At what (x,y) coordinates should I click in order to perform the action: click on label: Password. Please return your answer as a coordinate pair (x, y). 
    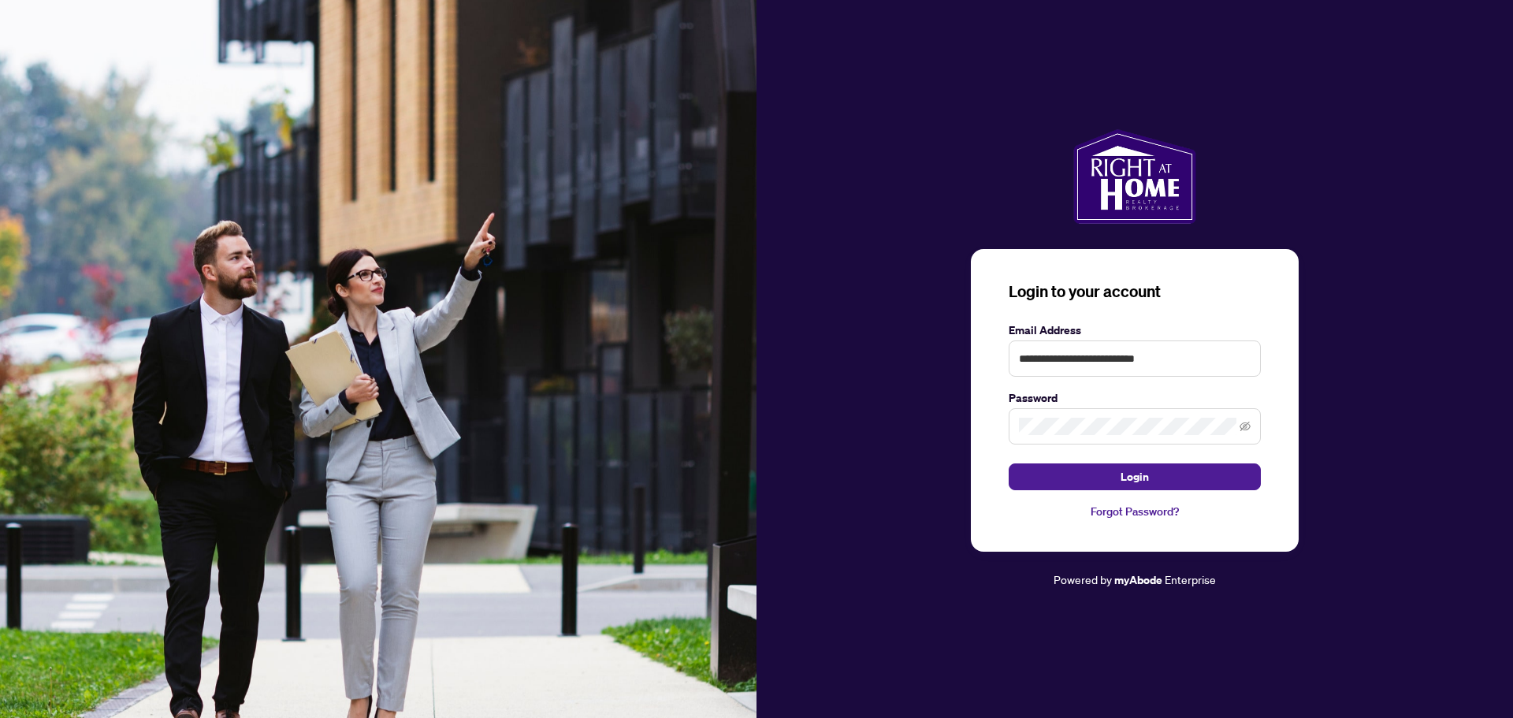
    Looking at the image, I should click on (1135, 398).